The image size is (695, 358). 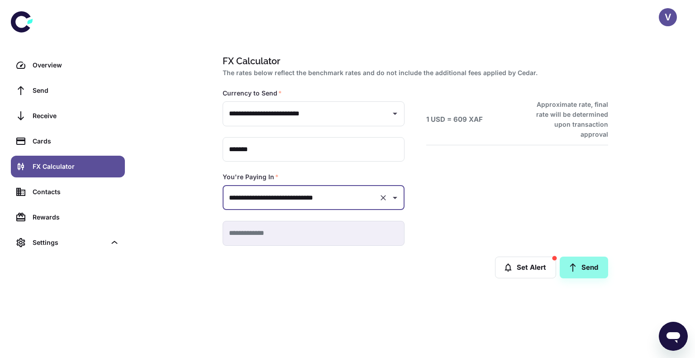 I want to click on div: FX Calculator, so click(x=76, y=166).